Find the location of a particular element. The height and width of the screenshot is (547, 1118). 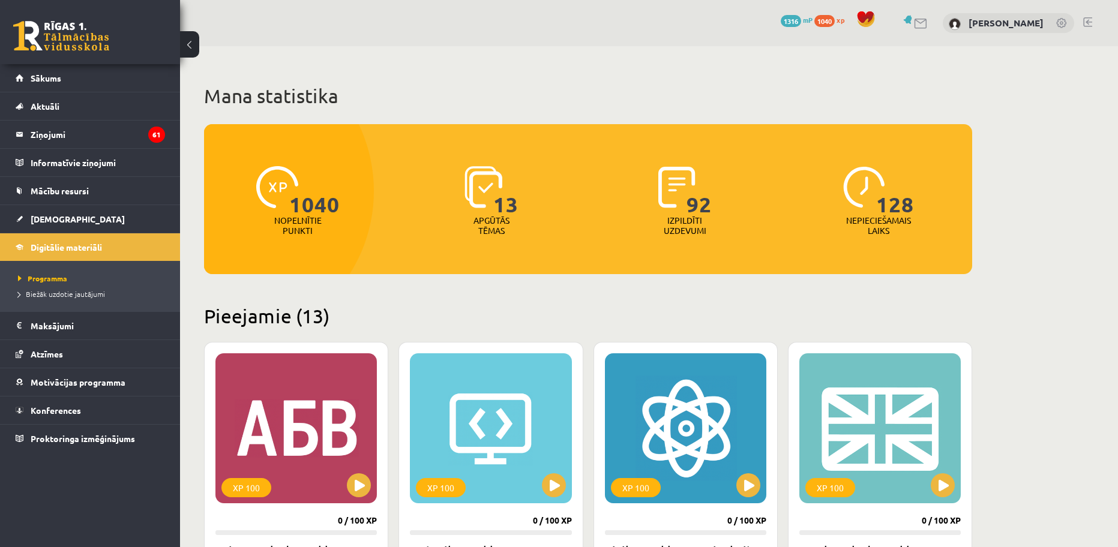

h1: Mana statistika is located at coordinates (588, 96).